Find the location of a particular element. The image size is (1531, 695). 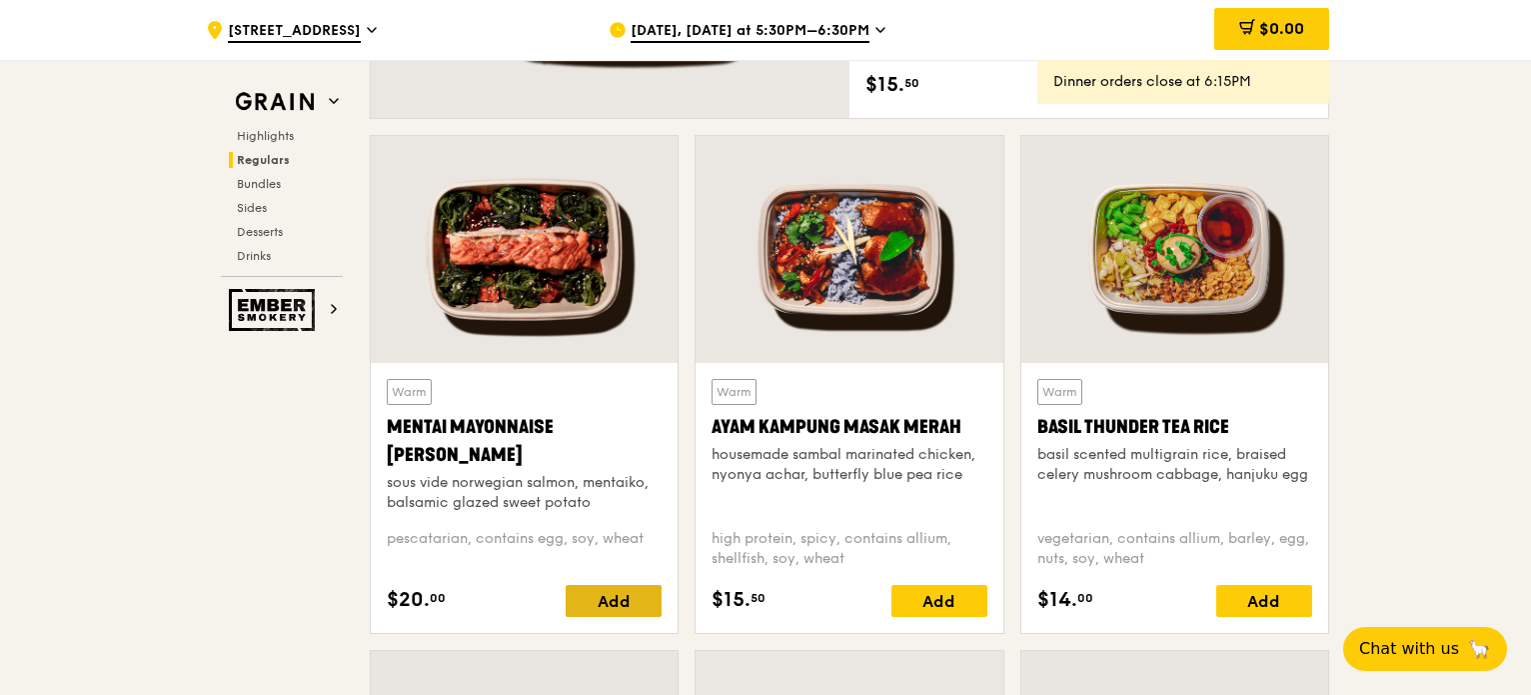

span: Desserts is located at coordinates (260, 232).